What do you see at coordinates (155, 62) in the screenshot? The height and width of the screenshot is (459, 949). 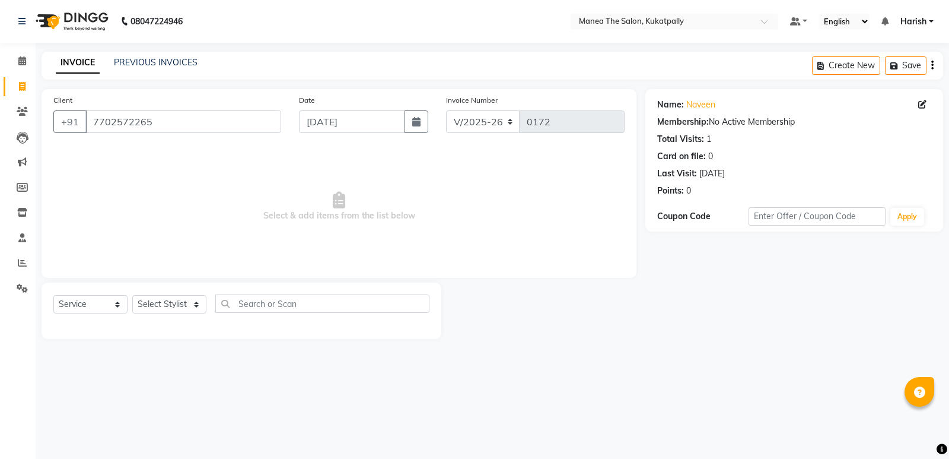 I see `a: PREVIOUS INVOICES` at bounding box center [155, 62].